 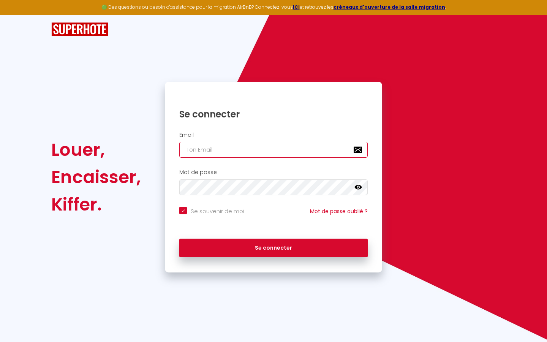 What do you see at coordinates (273, 150) in the screenshot?
I see `input: Ton Email` at bounding box center [273, 150].